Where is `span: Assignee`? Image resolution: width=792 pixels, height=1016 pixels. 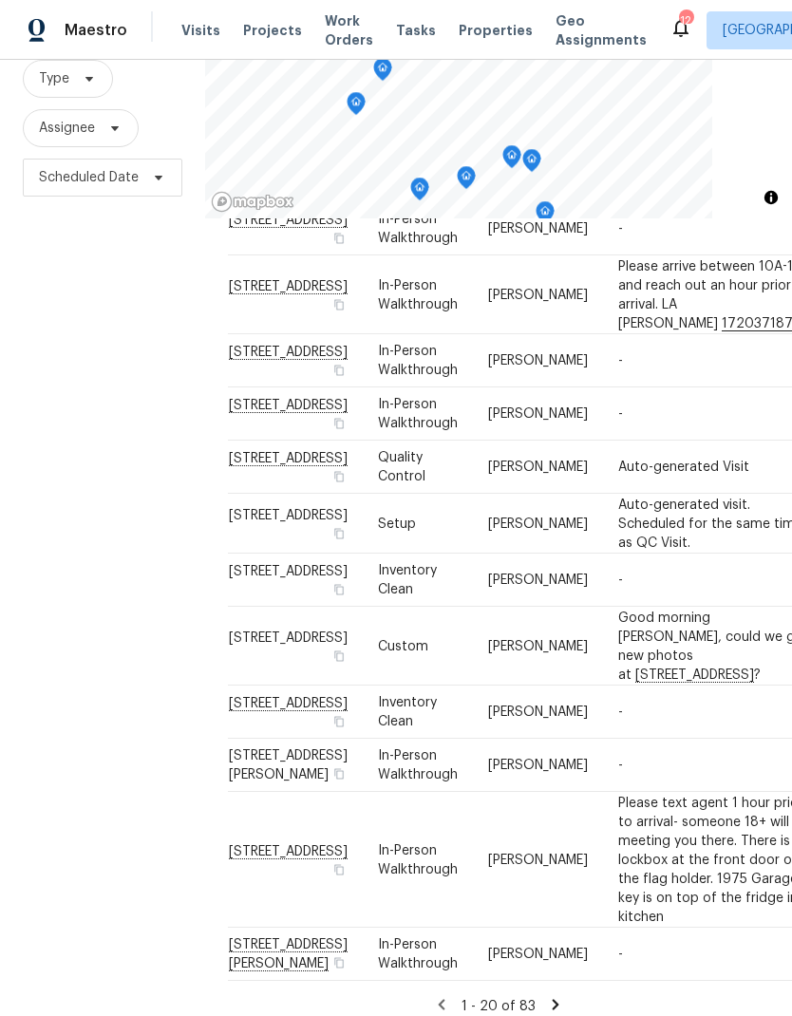 span: Assignee is located at coordinates (66, 128).